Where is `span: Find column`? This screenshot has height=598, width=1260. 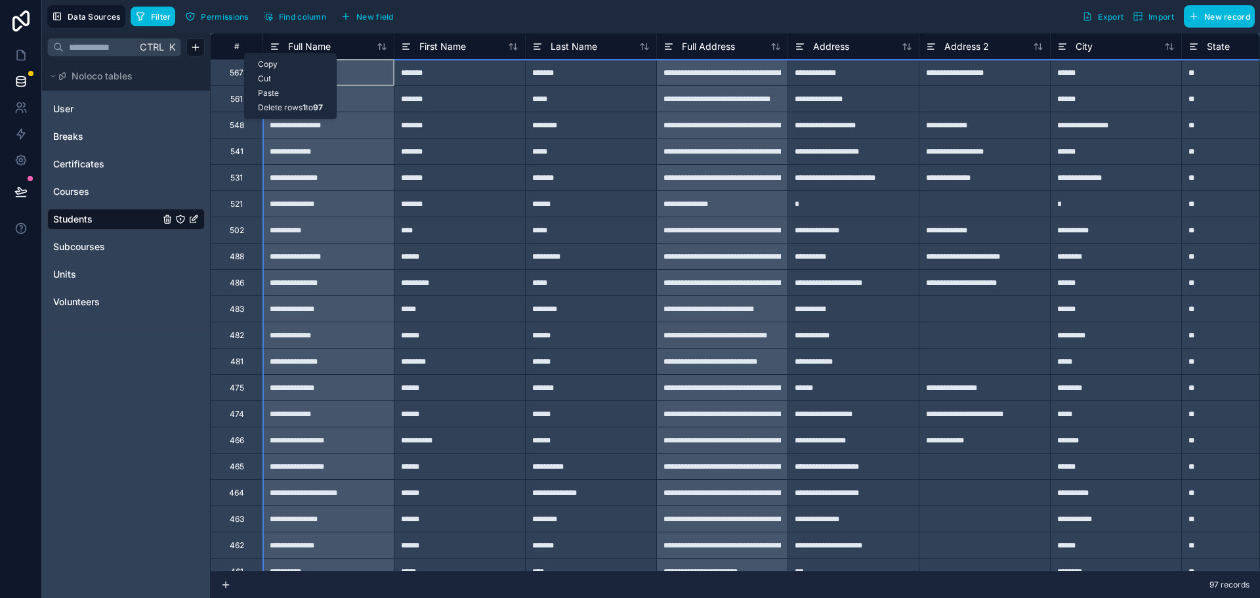 span: Find column is located at coordinates (302, 16).